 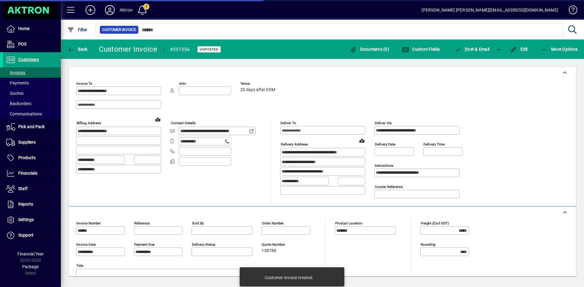 What do you see at coordinates (385, 144) in the screenshot?
I see `mat-label: Delivery date` at bounding box center [385, 144].